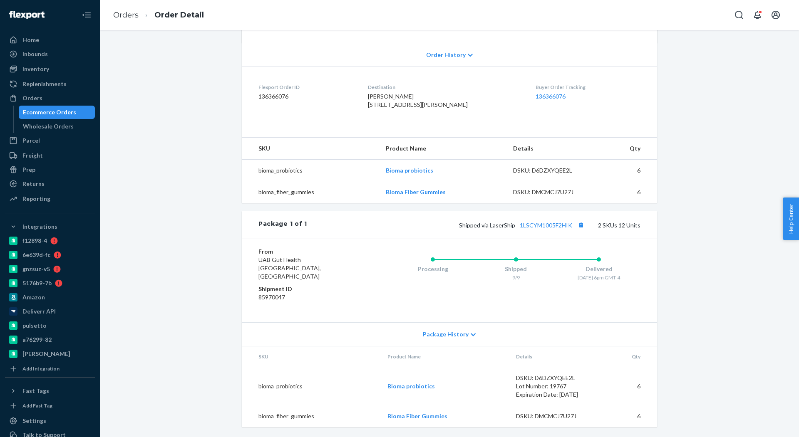 The image size is (799, 437). What do you see at coordinates (790, 219) in the screenshot?
I see `button: Help Center` at bounding box center [790, 219].